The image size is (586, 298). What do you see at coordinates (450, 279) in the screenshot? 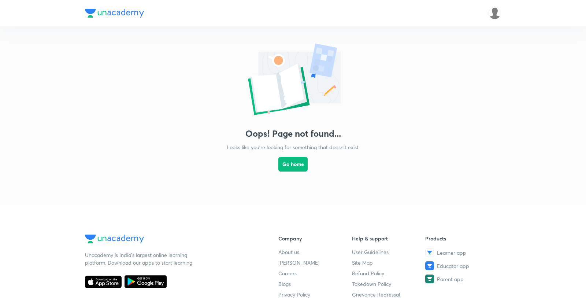
I see `span: Parent app` at bounding box center [450, 279].